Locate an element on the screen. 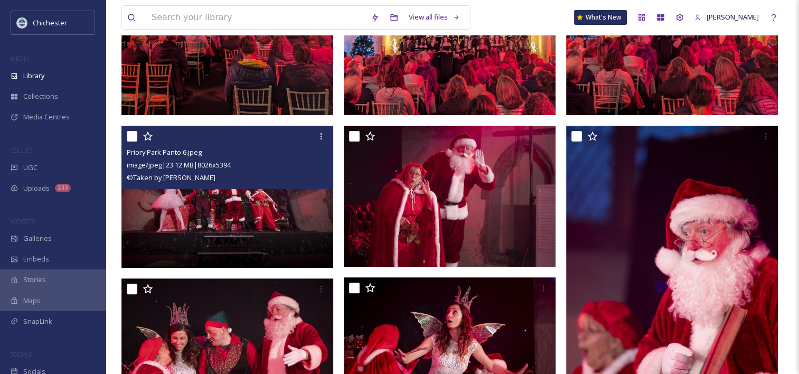 The image size is (799, 374). span: MEDIA is located at coordinates (20, 58).